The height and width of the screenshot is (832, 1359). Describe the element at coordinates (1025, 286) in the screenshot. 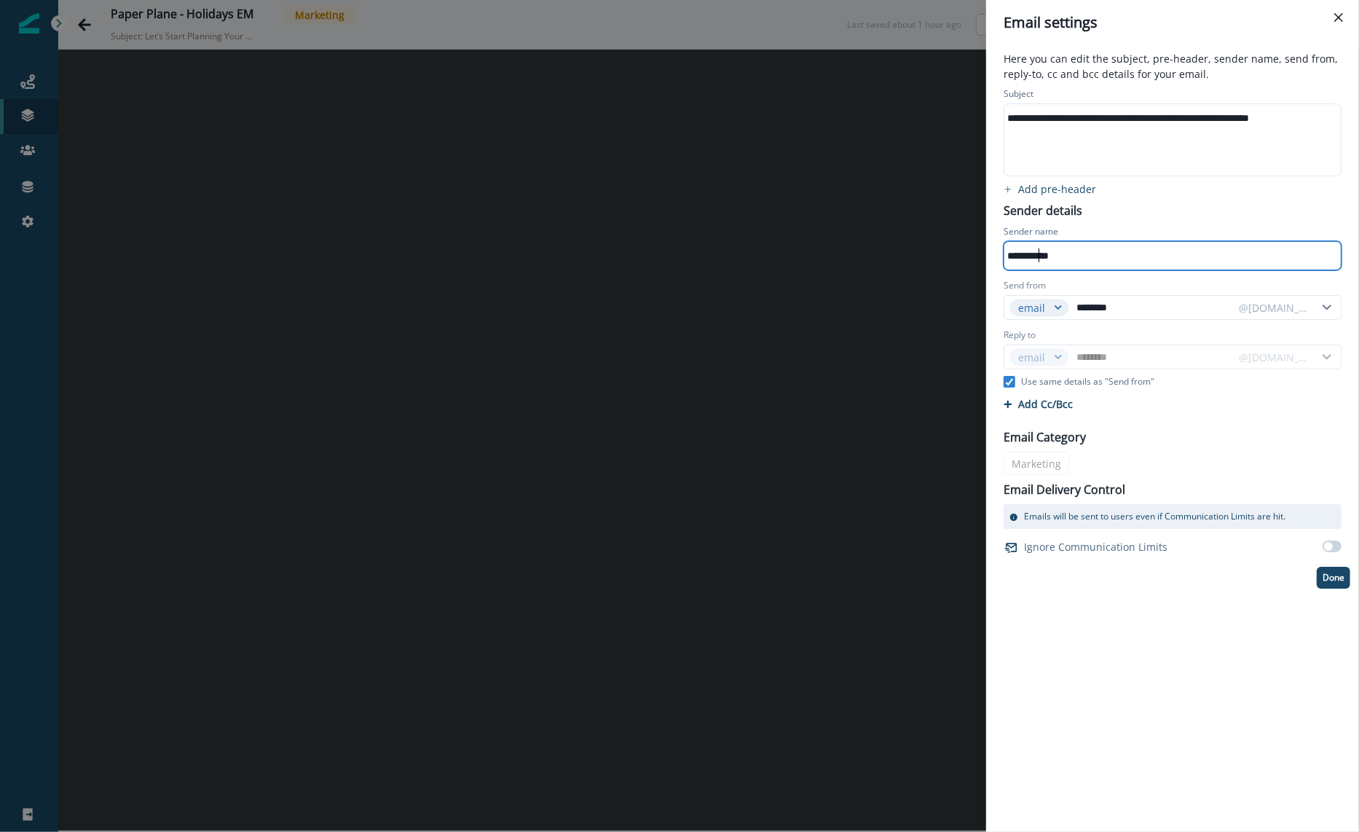

I see `label: Send from` at that location.